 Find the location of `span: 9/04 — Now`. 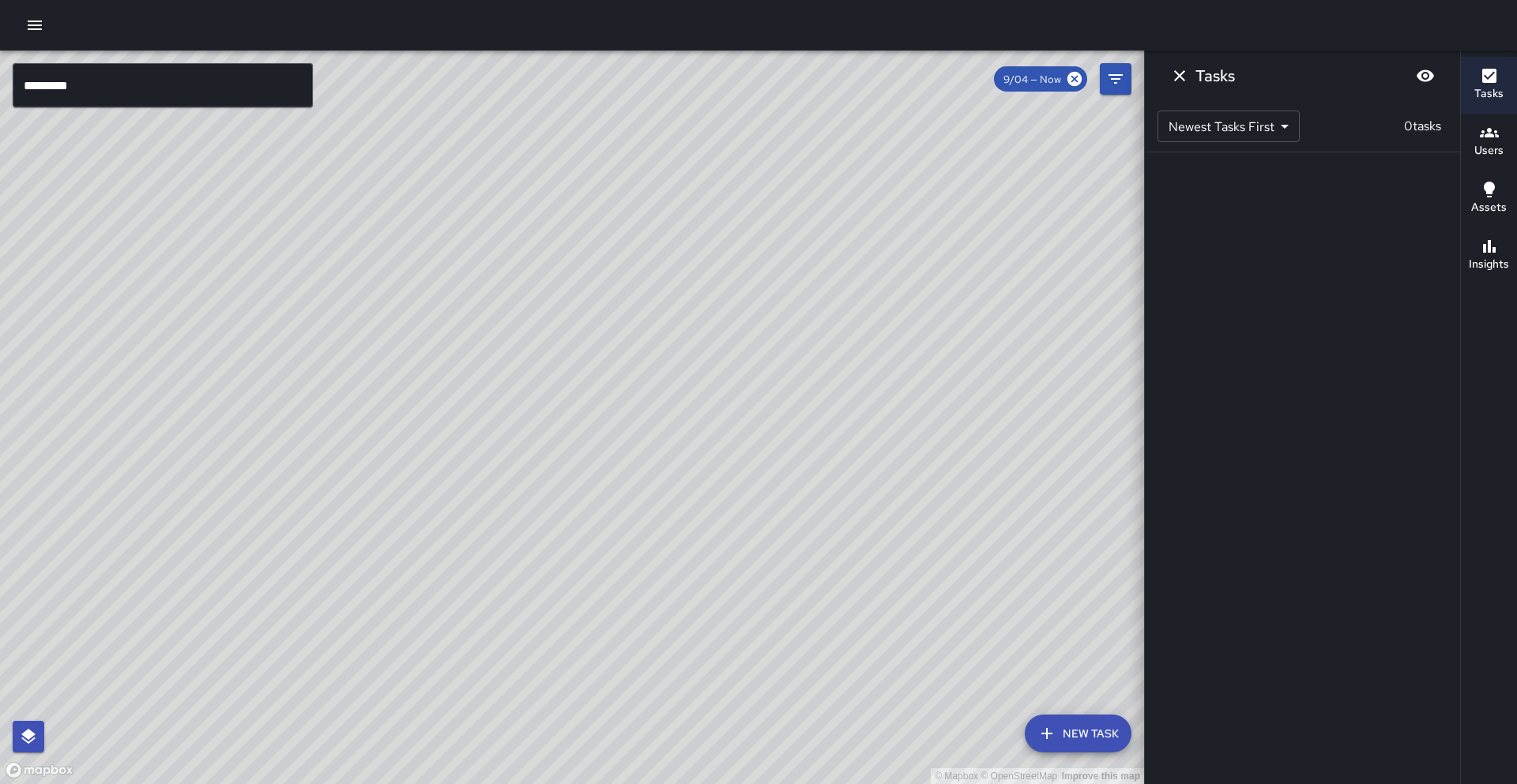

span: 9/04 — Now is located at coordinates (1032, 79).